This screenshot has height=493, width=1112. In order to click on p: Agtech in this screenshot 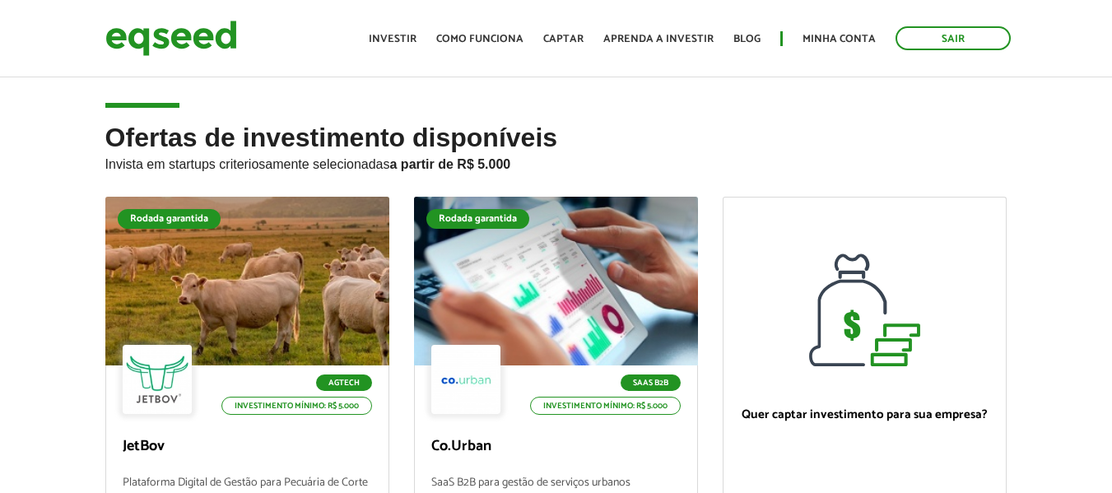, I will do `click(344, 383)`.